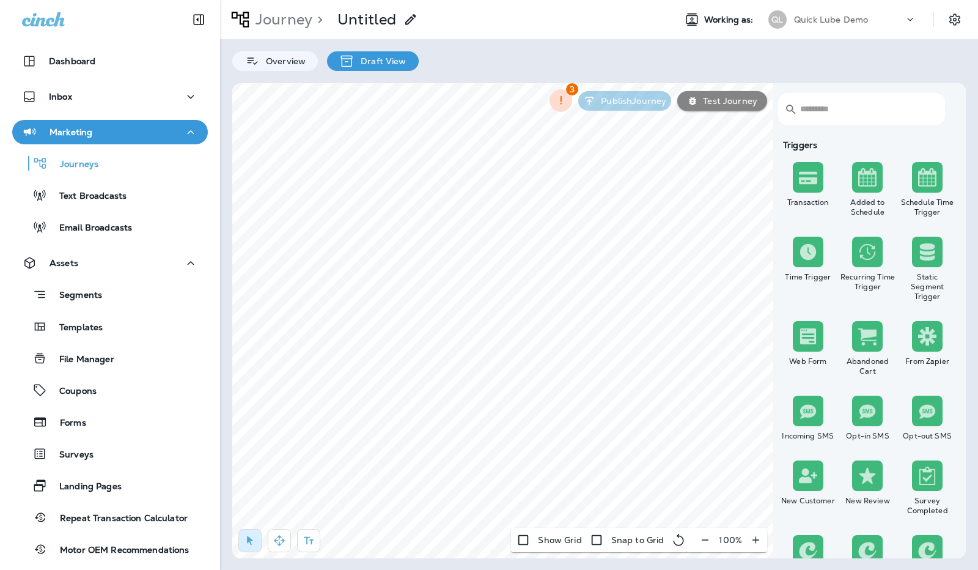  Describe the element at coordinates (110, 485) in the screenshot. I see `button: Landing Pages` at that location.